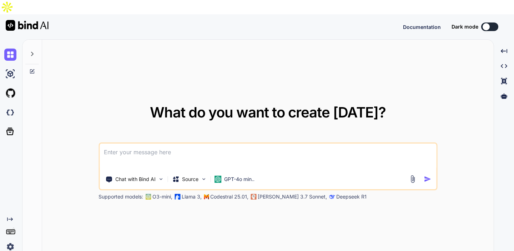 This screenshot has width=514, height=251. What do you see at coordinates (14, 21) in the screenshot?
I see `img: website_grey.svg` at bounding box center [14, 21].